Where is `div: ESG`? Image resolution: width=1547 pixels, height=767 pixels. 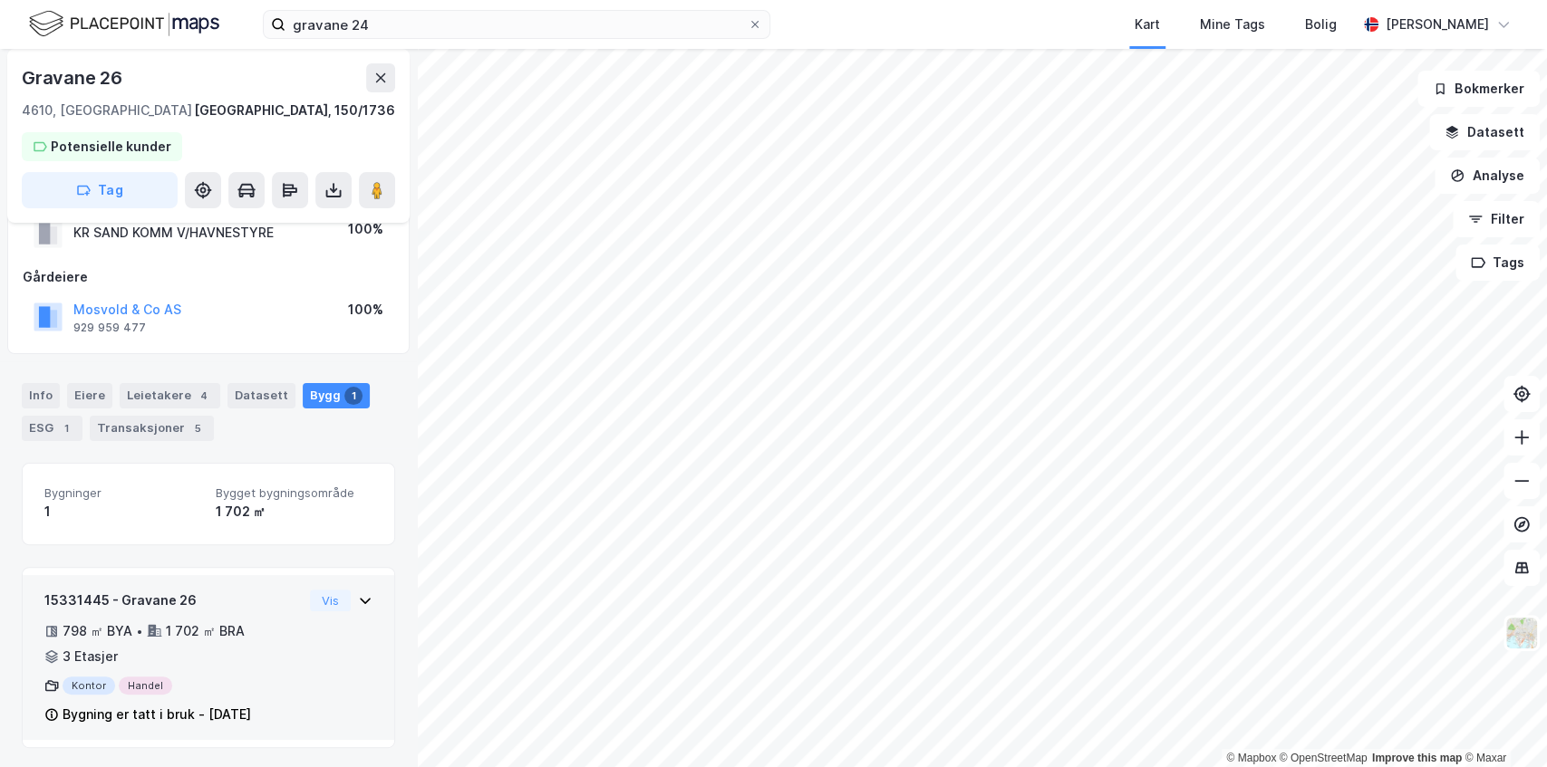
div: ESG is located at coordinates (52, 429).